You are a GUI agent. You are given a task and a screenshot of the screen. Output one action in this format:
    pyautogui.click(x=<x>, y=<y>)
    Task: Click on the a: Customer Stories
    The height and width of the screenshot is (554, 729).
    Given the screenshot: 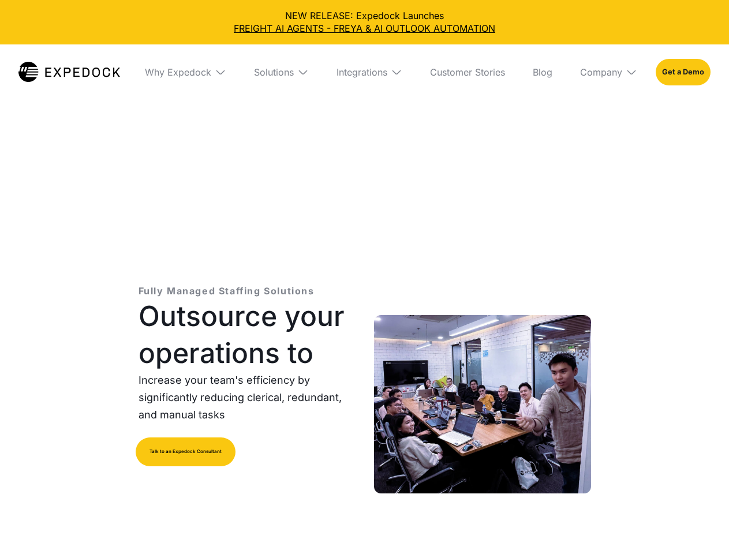 What is the action you would take?
    pyautogui.click(x=468, y=72)
    